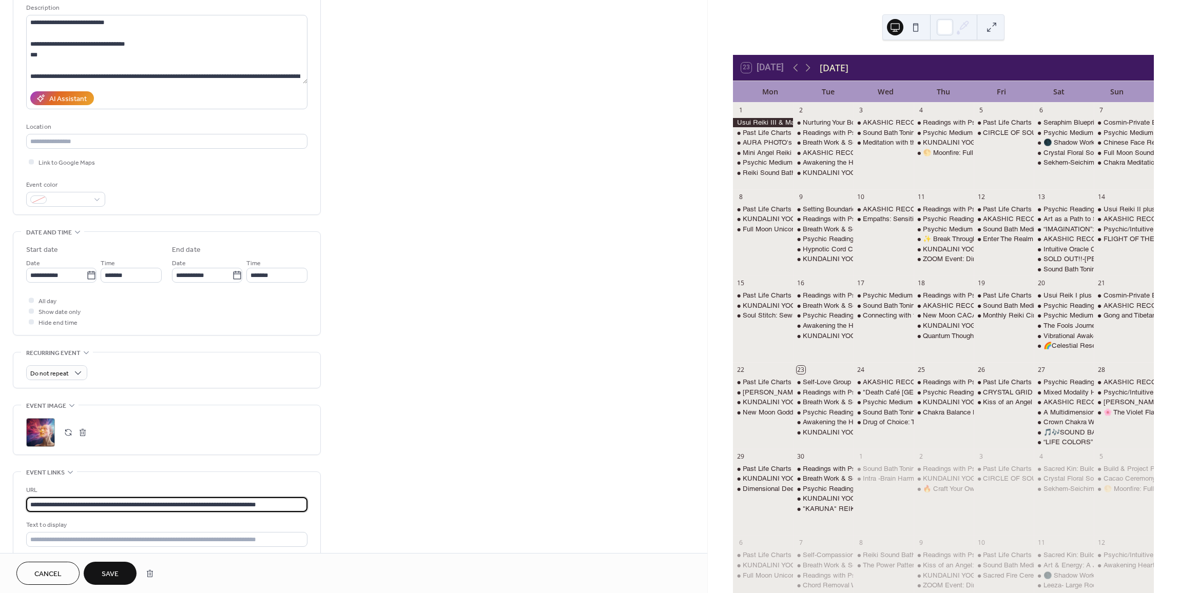  I want to click on div: Drug of Choice: The High That Heals Hypnotic State Installation for Natural Euphoria & Emotional ..., so click(883, 422).